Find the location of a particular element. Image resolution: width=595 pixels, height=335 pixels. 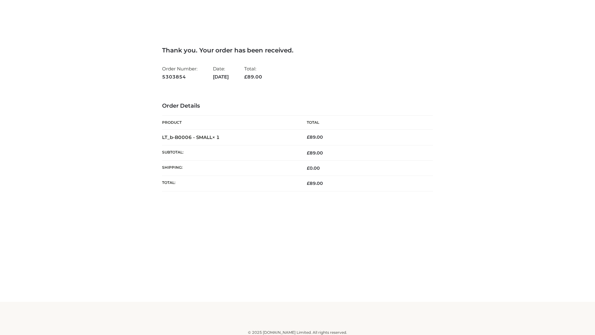

h3: Order Details is located at coordinates (298, 106).